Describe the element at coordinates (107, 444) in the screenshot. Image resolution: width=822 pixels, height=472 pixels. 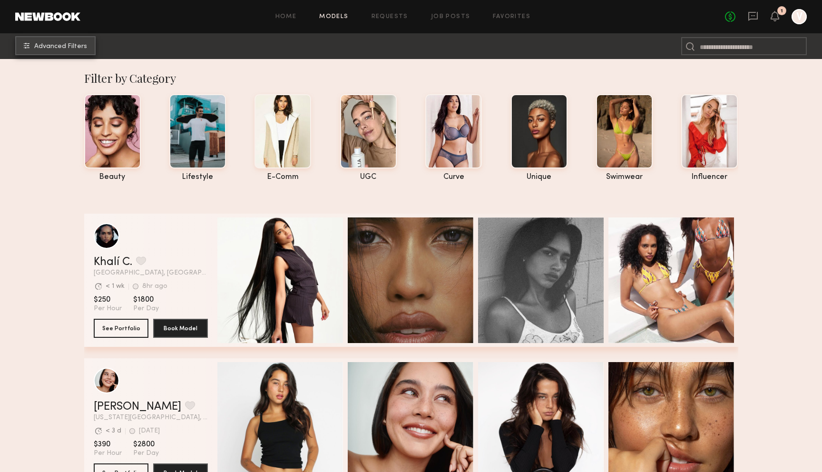
I see `span: $390` at that location.